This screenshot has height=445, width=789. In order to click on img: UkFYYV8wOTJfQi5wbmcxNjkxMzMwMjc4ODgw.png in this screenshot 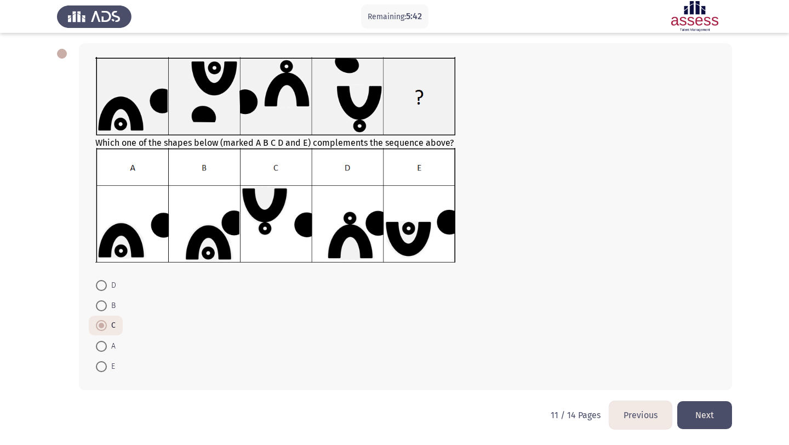, I will do `click(275, 205)`.